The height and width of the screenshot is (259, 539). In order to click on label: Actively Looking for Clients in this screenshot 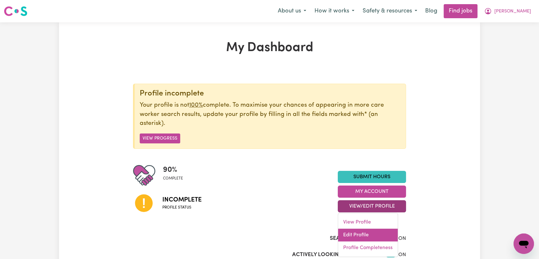, I will do `click(335, 255)`.